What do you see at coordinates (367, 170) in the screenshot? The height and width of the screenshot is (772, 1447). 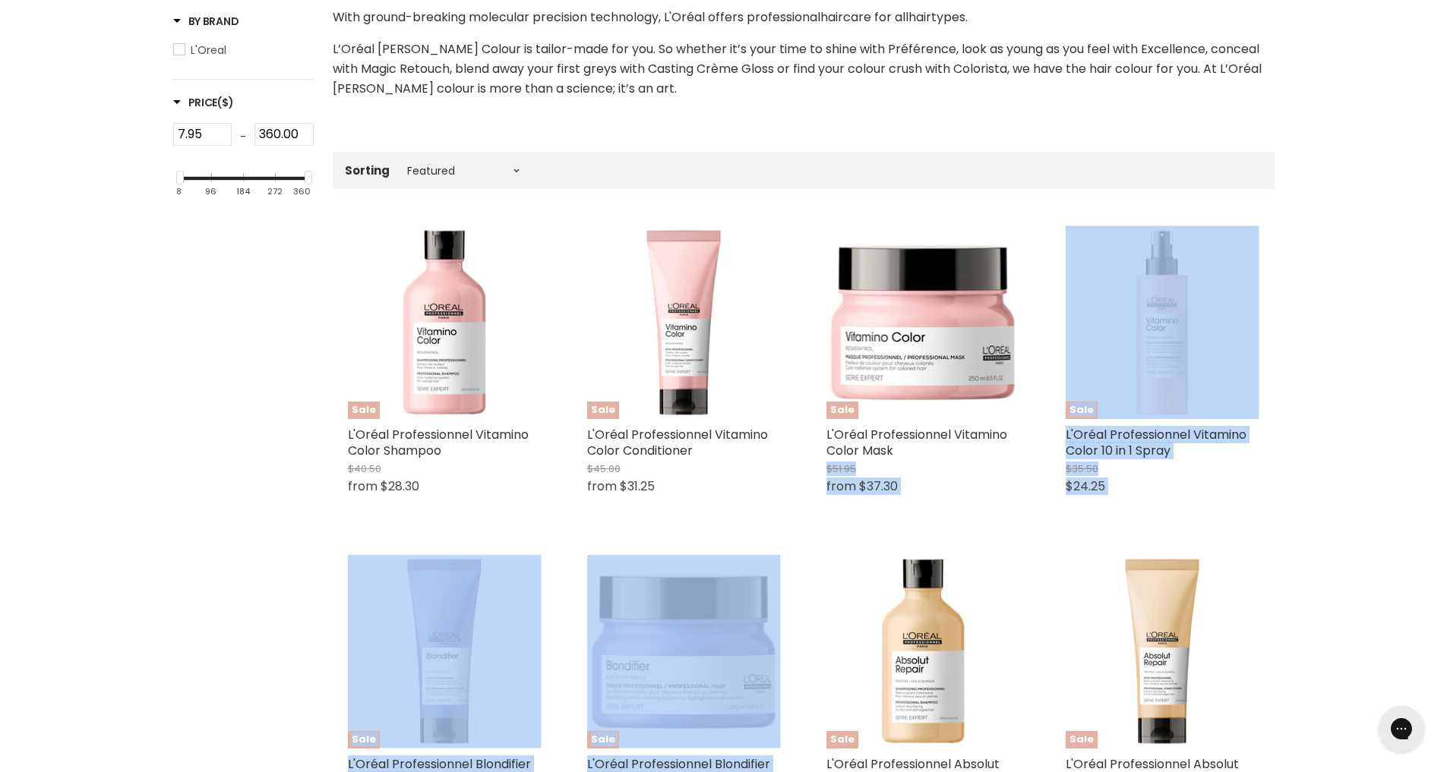 I see `label: Sorting` at bounding box center [367, 170].